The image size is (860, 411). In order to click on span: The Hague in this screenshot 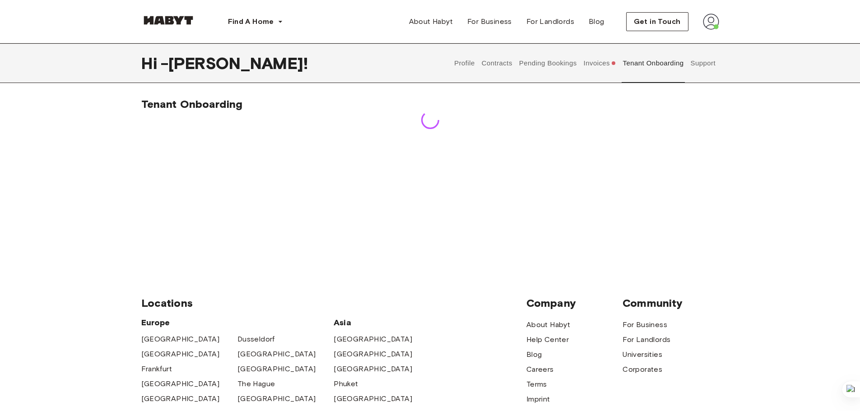, I will do `click(256, 384)`.